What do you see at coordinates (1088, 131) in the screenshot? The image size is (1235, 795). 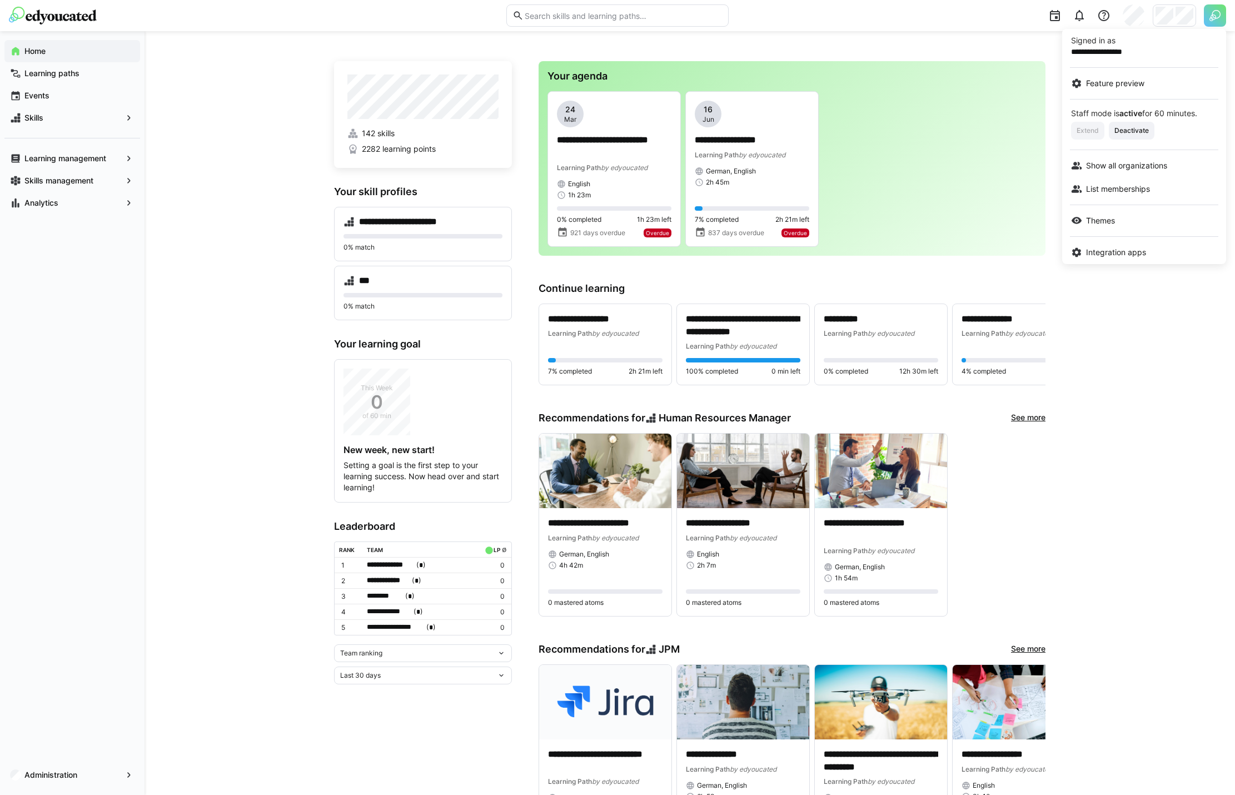 I see `span: Extend` at bounding box center [1088, 131].